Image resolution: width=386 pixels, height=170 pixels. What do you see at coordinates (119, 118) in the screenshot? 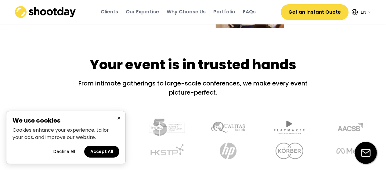
I see `button: Close cookie banner` at bounding box center [119, 118].